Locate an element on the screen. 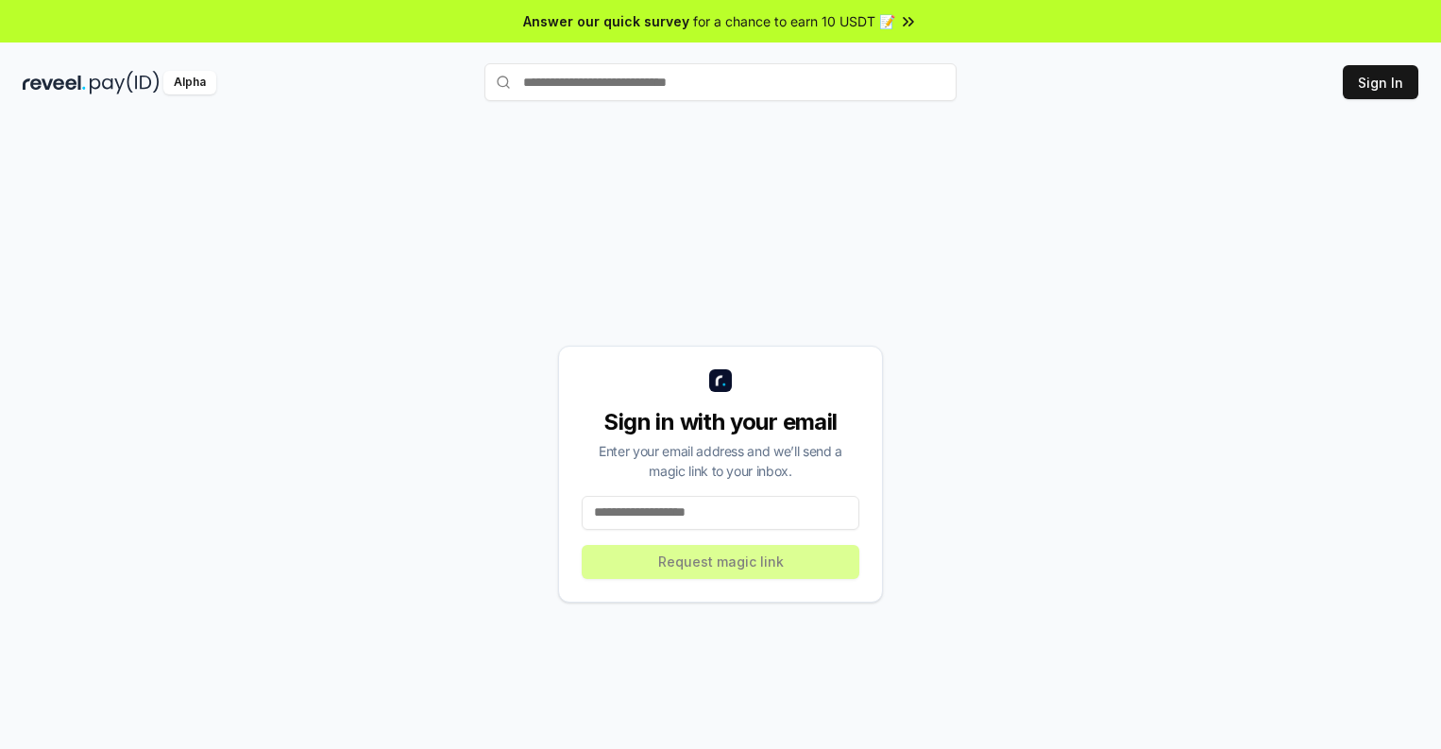 Image resolution: width=1441 pixels, height=749 pixels. span: Answer our quick survey is located at coordinates (606, 21).